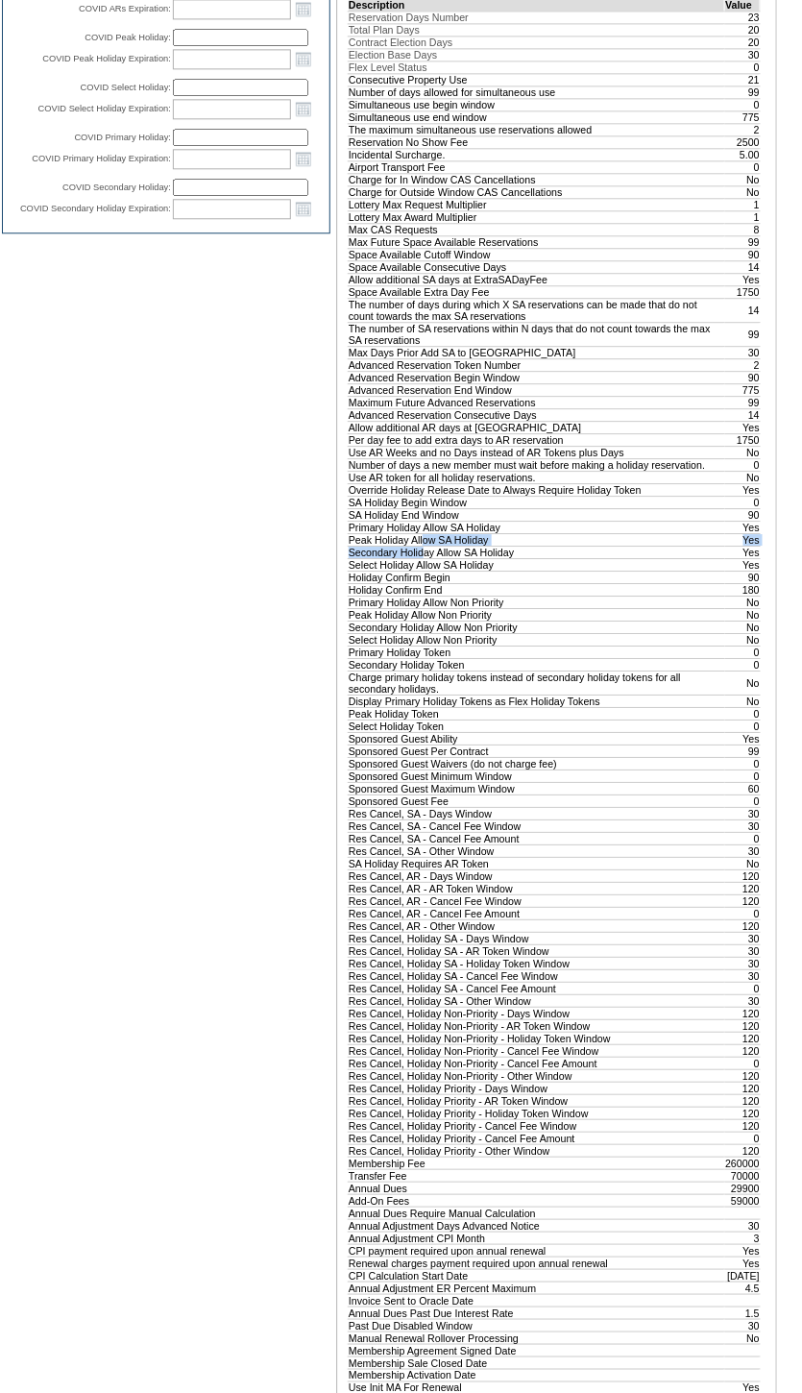 Image resolution: width=802 pixels, height=1393 pixels. What do you see at coordinates (537, 141) in the screenshot?
I see `td: Reservation No Show Fee` at bounding box center [537, 141].